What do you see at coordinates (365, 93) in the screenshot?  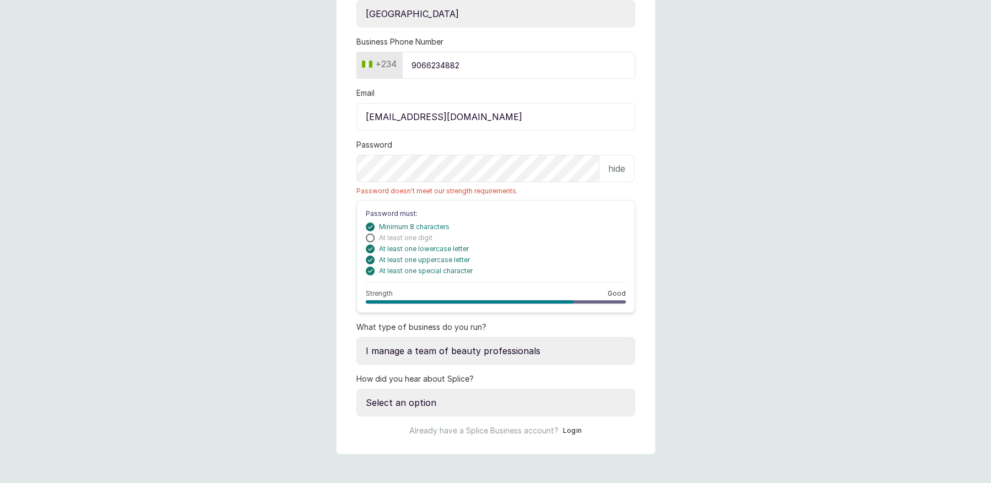 I see `label: Email` at bounding box center [365, 93].